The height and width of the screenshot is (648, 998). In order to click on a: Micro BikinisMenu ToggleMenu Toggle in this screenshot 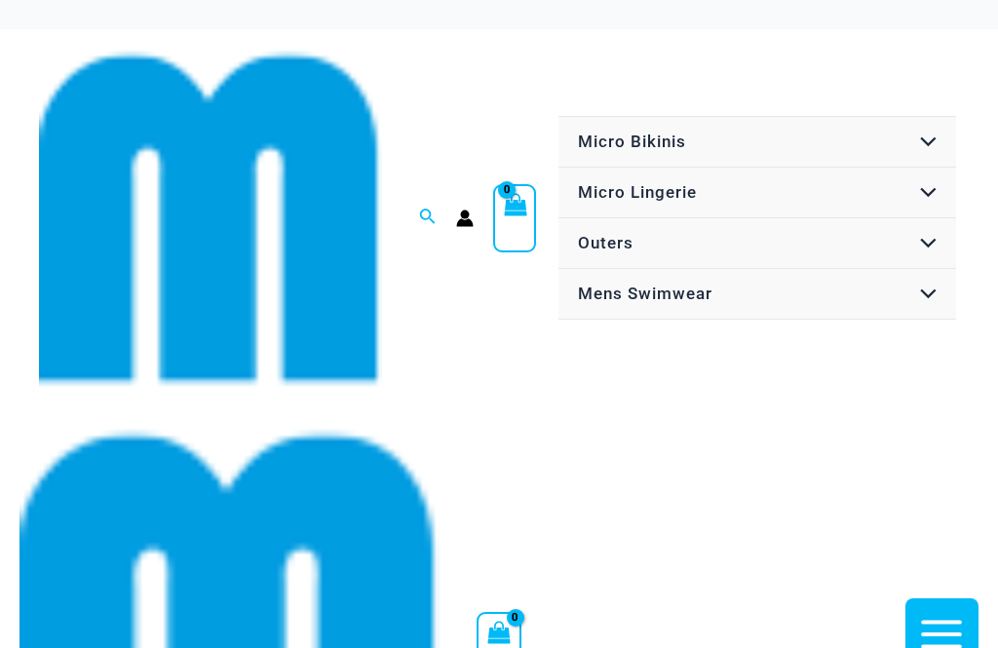, I will do `click(757, 142)`.